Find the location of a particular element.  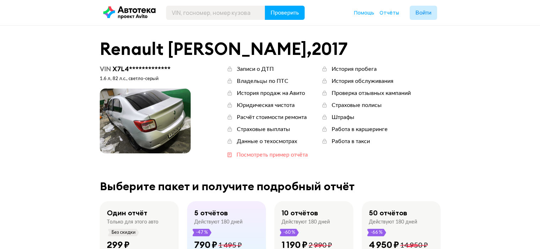

div: Страховые полисы is located at coordinates (356, 105).